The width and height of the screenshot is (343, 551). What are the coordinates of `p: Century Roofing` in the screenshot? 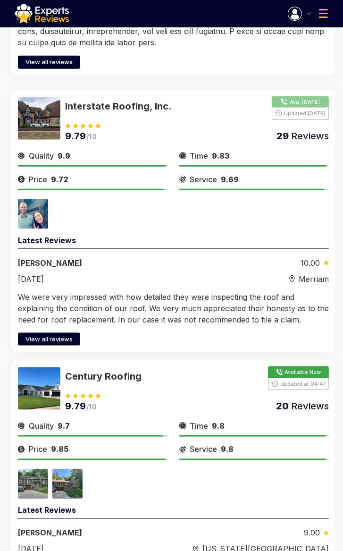 It's located at (165, 376).